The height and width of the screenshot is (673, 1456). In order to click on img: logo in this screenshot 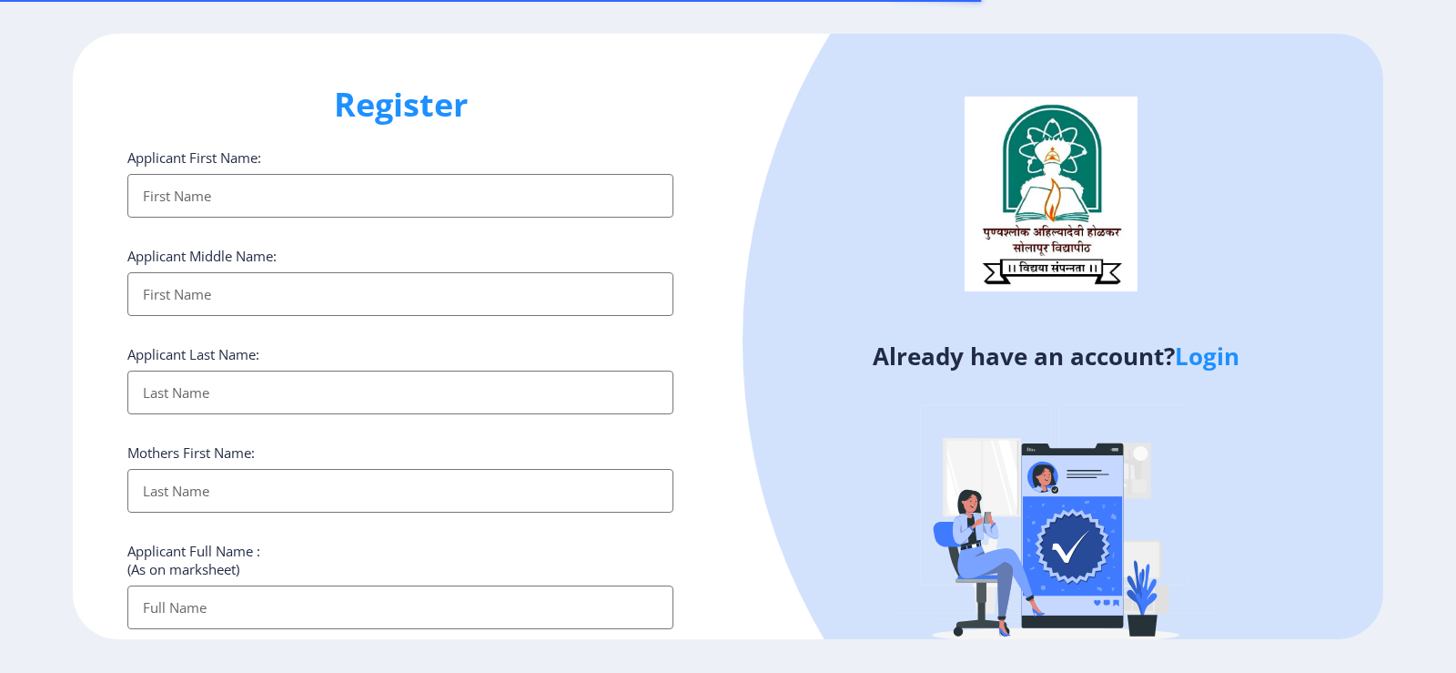, I will do `click(1051, 194)`.